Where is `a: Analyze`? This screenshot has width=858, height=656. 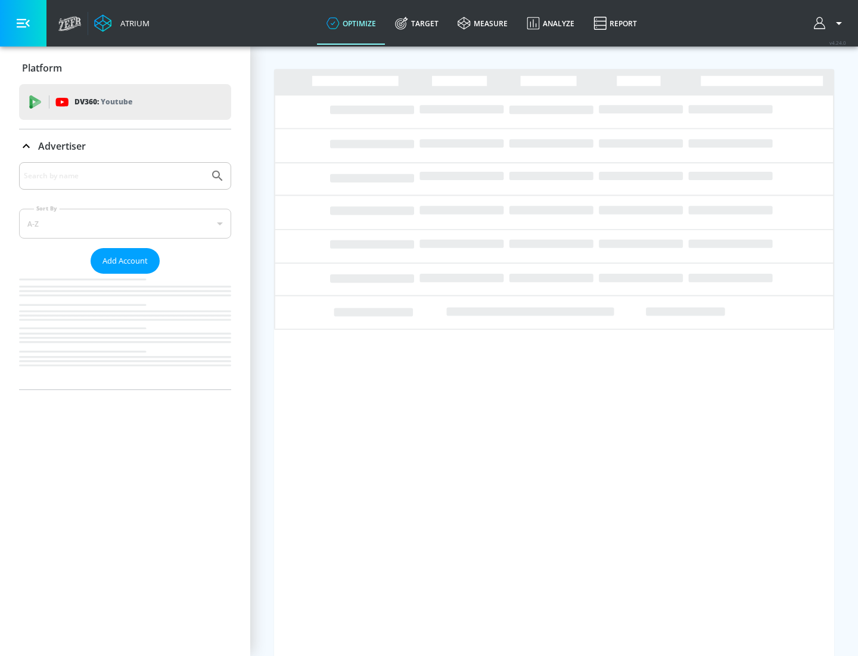 a: Analyze is located at coordinates (551, 23).